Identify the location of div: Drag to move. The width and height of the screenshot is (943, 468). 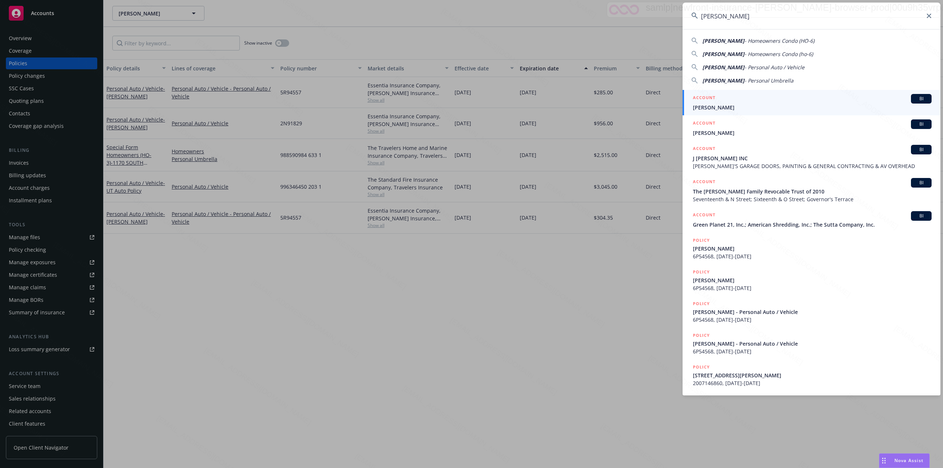
(884, 461).